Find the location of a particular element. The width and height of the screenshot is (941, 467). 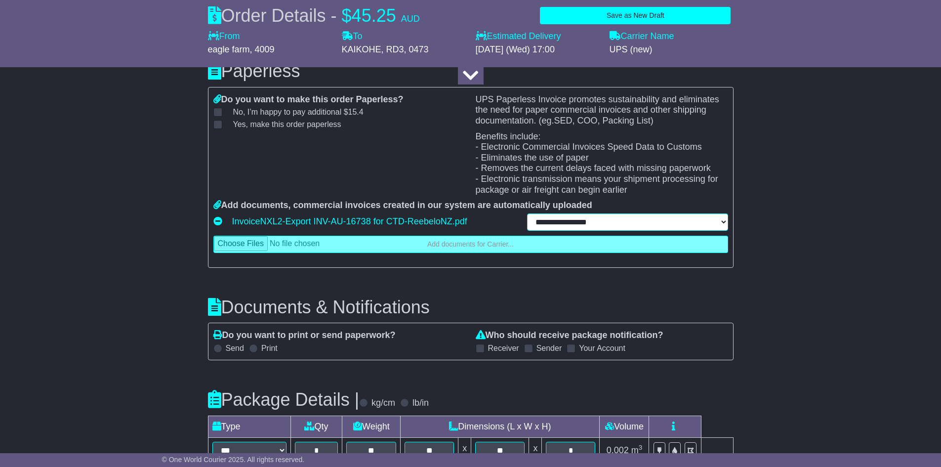

a: Add documents for Carrier... is located at coordinates (471, 244).